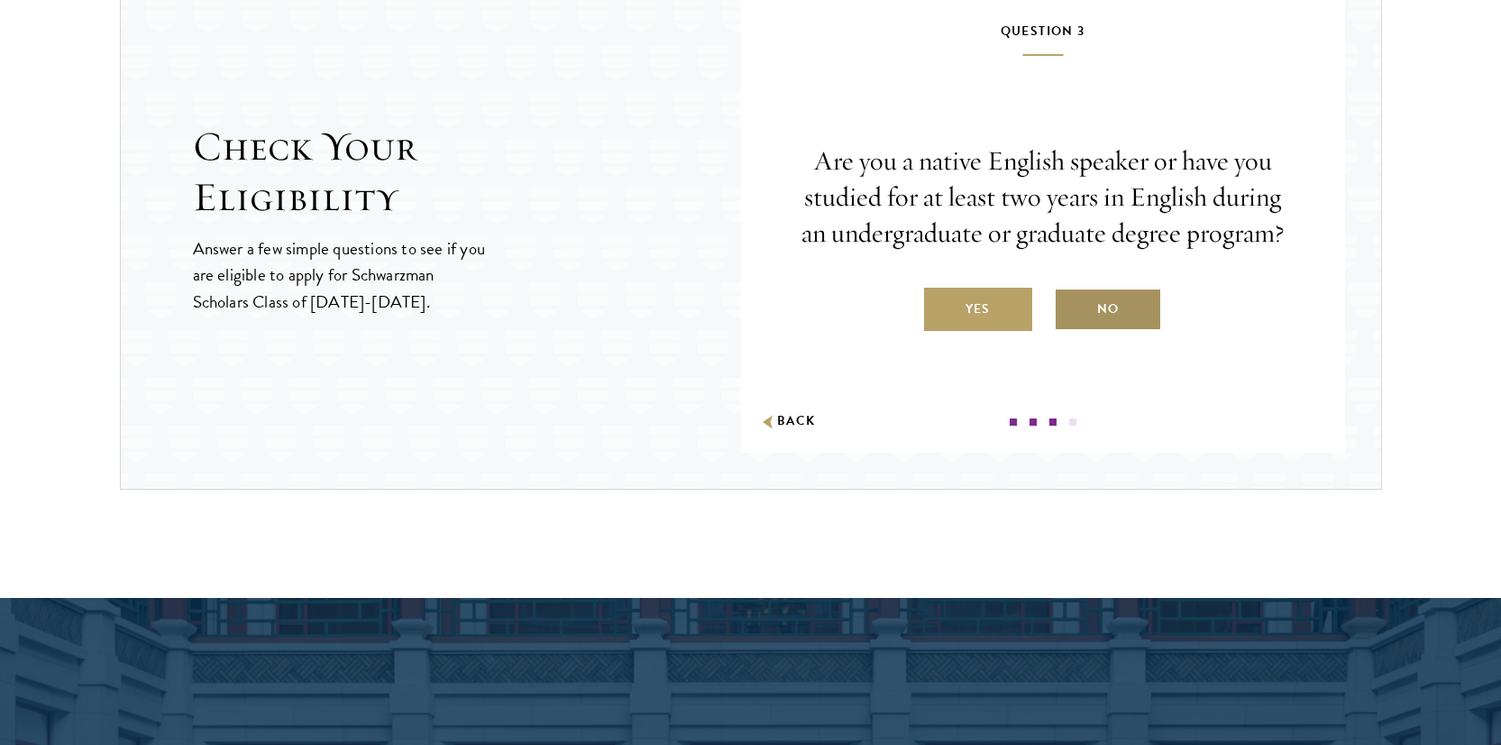 The height and width of the screenshot is (745, 1501). What do you see at coordinates (1108, 309) in the screenshot?
I see `label: No` at bounding box center [1108, 309].